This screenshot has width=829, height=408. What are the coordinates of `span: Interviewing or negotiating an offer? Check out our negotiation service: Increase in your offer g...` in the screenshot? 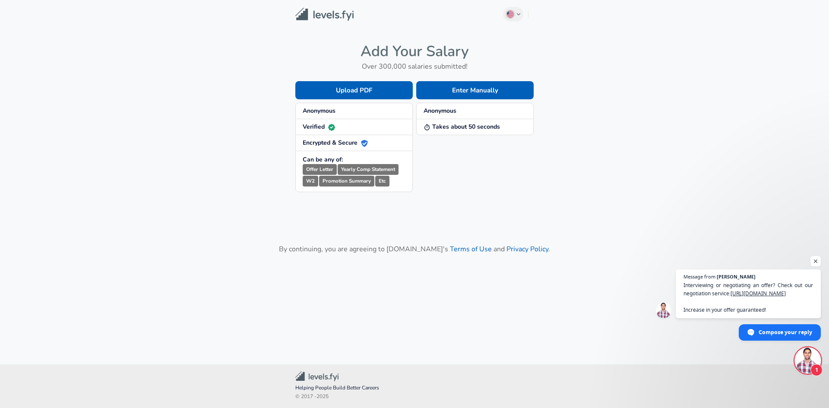 It's located at (748, 297).